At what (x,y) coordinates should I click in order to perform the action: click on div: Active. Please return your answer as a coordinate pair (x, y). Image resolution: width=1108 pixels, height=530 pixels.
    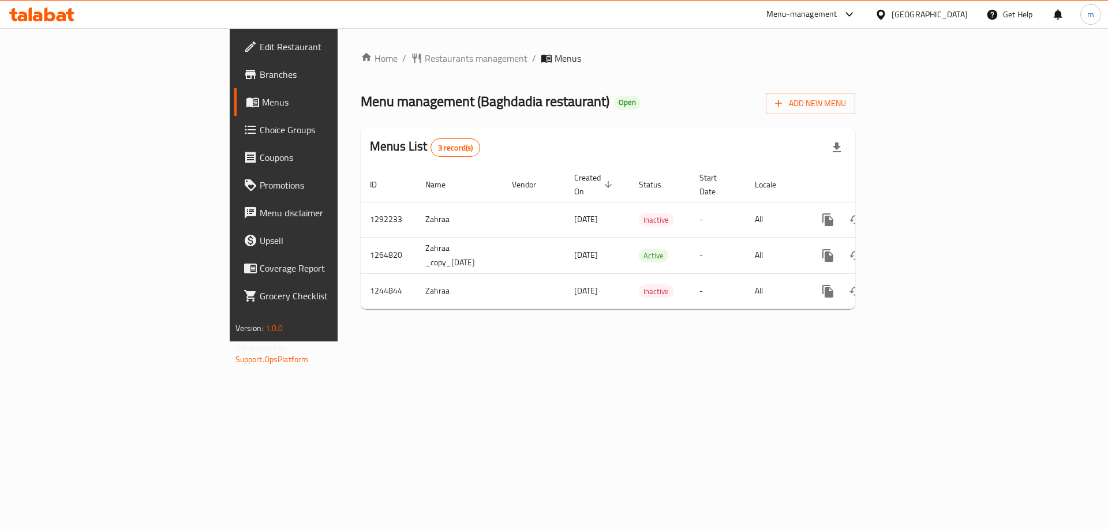
    Looking at the image, I should click on (653, 256).